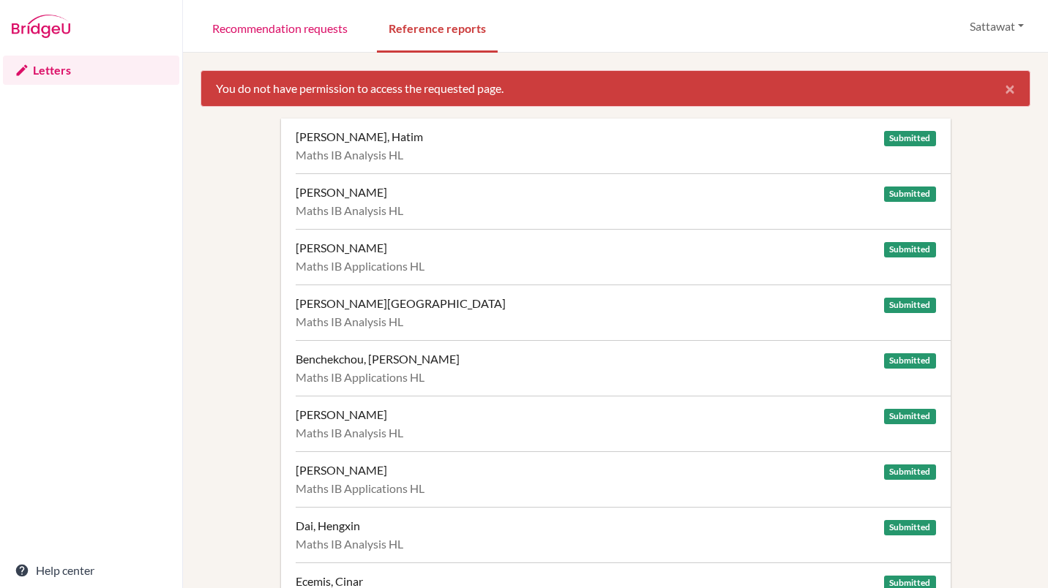  I want to click on a: Reference reports, so click(437, 27).